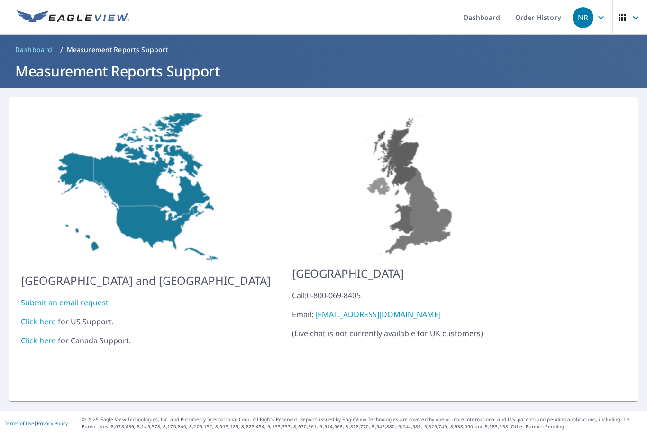 This screenshot has height=435, width=647. I want to click on div: Call: 0-800-069-8405, so click(411, 295).